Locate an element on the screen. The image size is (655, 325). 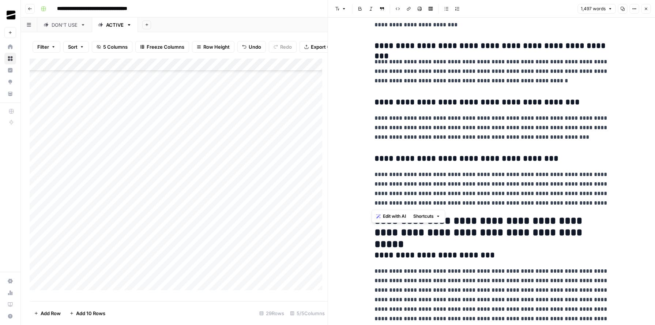
button: Redo is located at coordinates (283, 47).